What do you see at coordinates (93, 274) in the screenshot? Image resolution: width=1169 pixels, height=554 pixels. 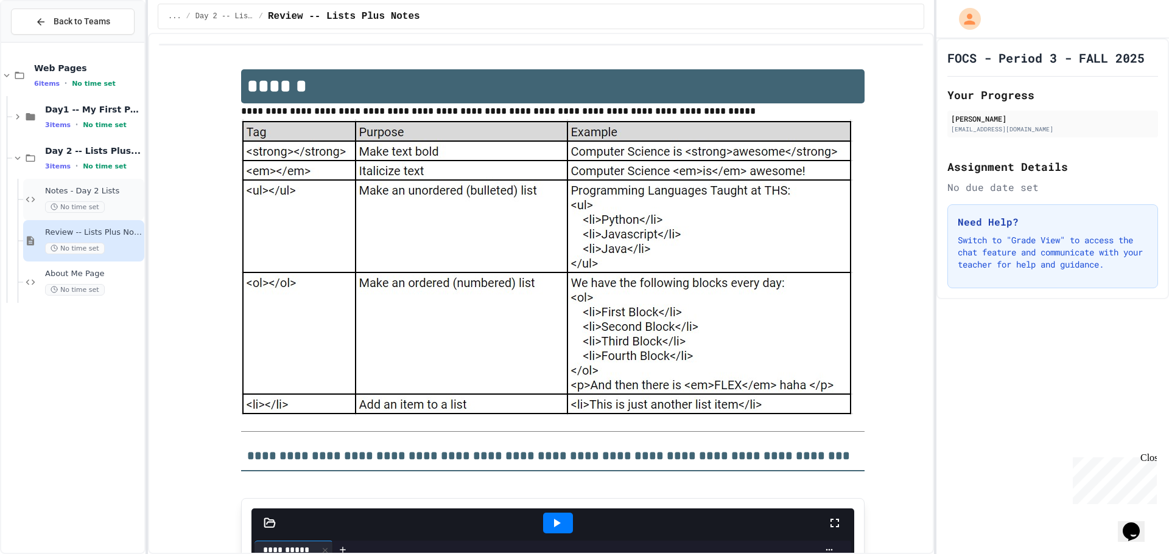 I see `span: About Me Page` at bounding box center [93, 274].